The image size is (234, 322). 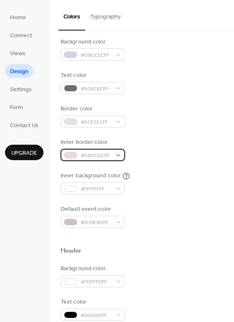 What do you see at coordinates (19, 71) in the screenshot?
I see `a: Design` at bounding box center [19, 71].